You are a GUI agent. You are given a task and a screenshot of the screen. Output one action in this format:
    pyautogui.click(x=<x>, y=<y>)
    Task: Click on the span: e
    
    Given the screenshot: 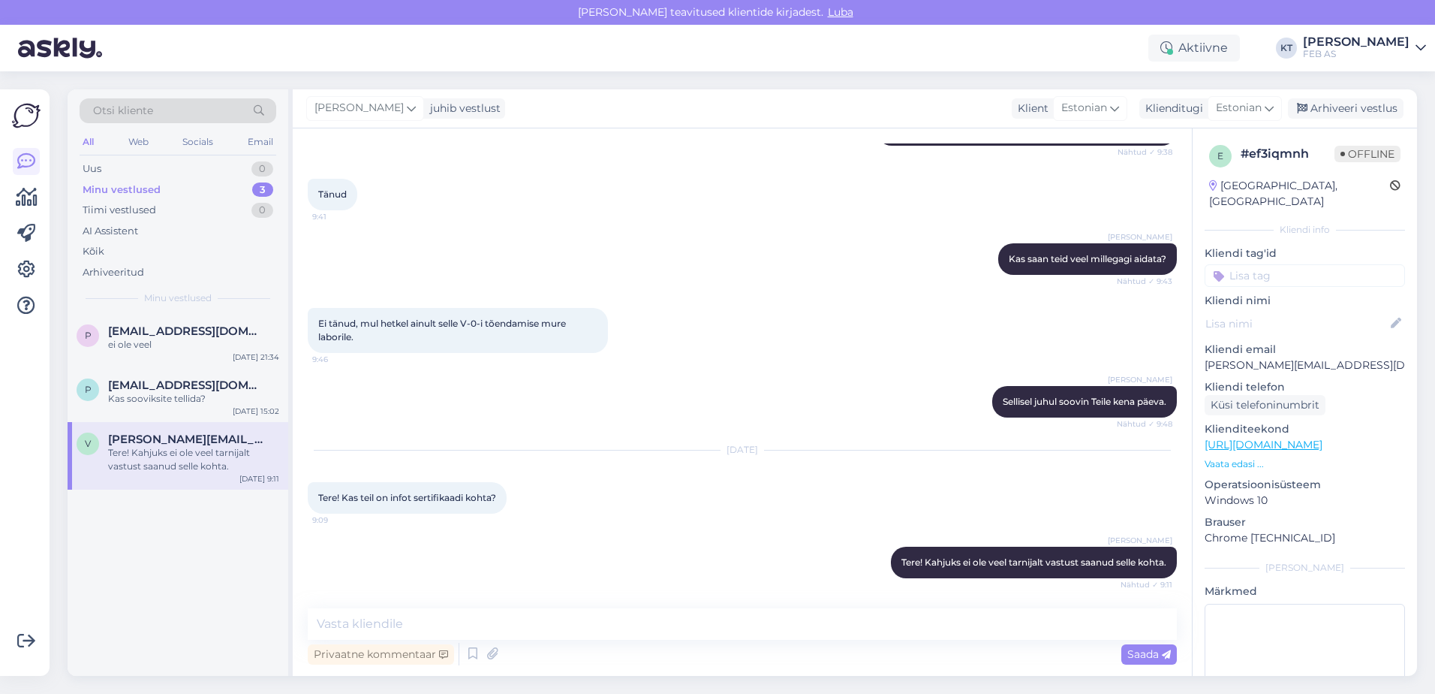 What is the action you would take?
    pyautogui.click(x=1220, y=155)
    